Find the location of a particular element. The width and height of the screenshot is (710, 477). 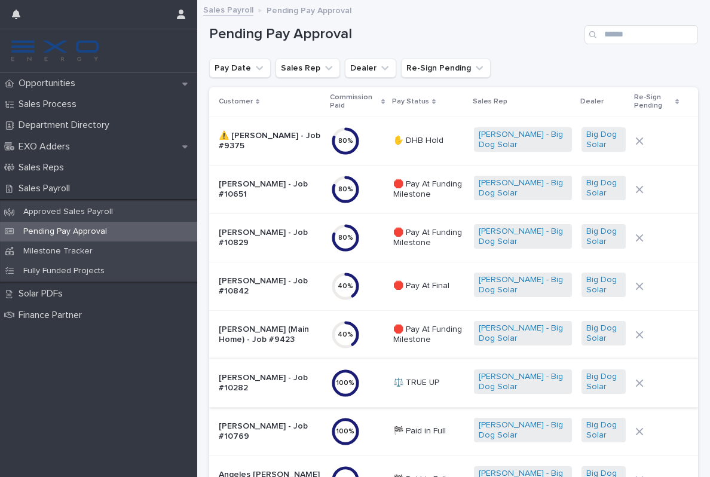

p: Approved Sales Payroll is located at coordinates (68, 211).